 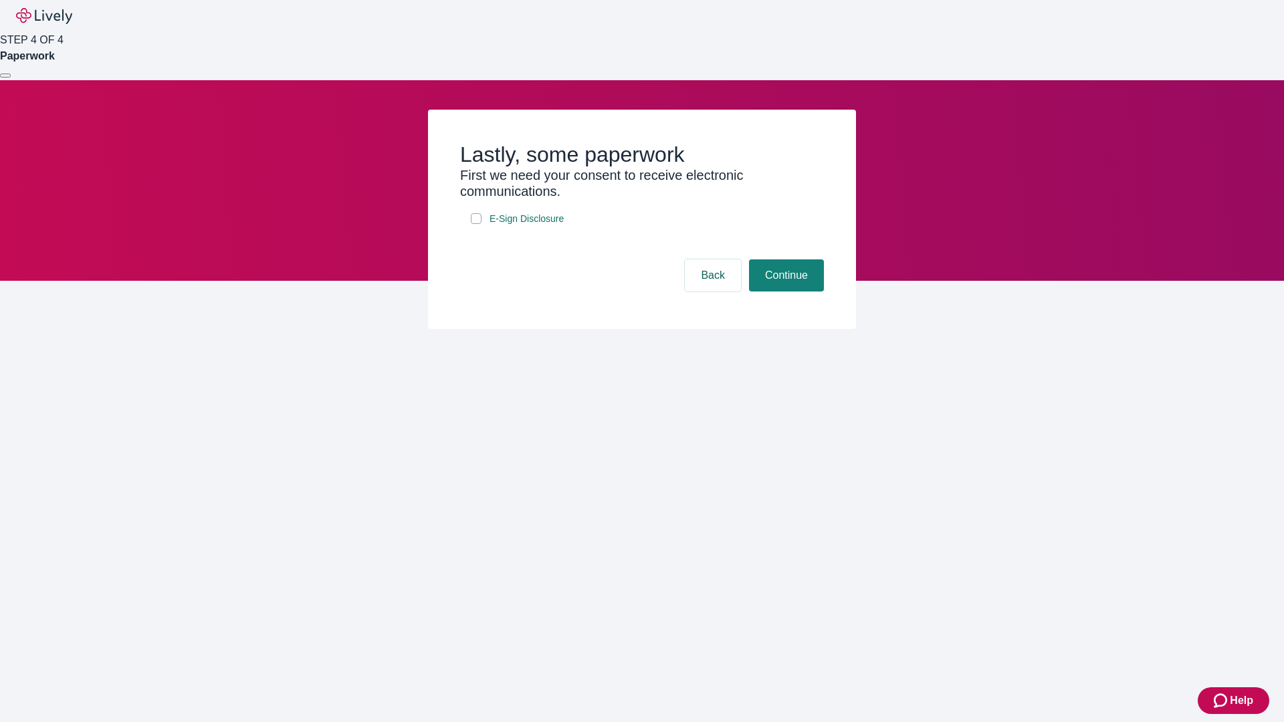 I want to click on svg: Zendesk support icon, so click(x=1222, y=701).